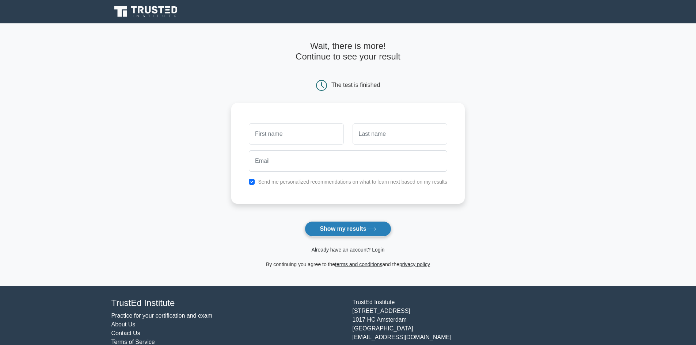 Image resolution: width=696 pixels, height=345 pixels. I want to click on h4: Wait, there is more! Continue to see your result, so click(348, 52).